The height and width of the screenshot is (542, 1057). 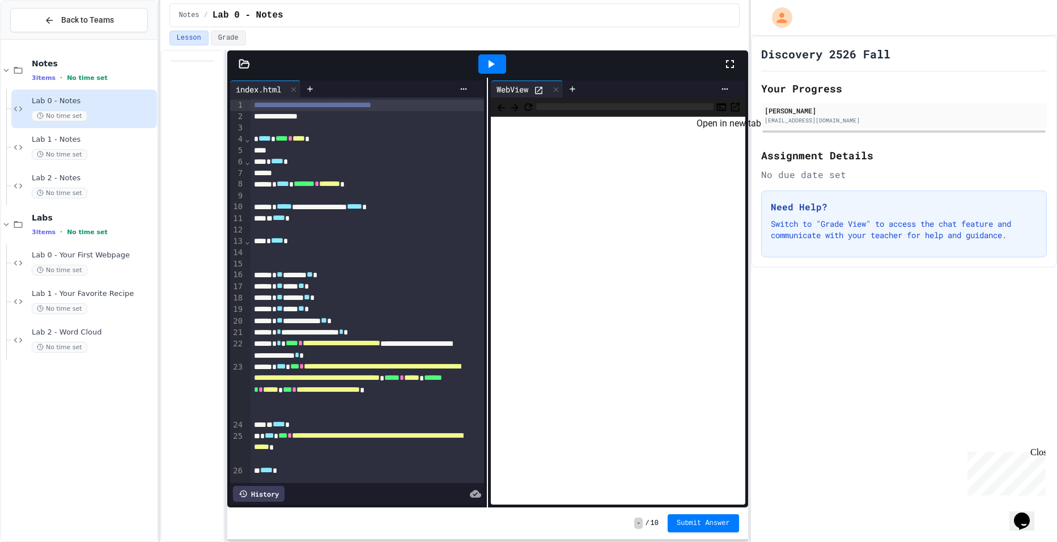 I want to click on div: 23, so click(x=237, y=391).